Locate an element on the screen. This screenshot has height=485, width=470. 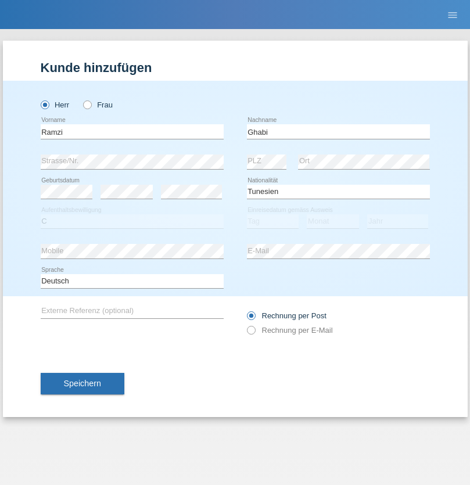
input: Rechnung per E-Mail is located at coordinates (251, 333).